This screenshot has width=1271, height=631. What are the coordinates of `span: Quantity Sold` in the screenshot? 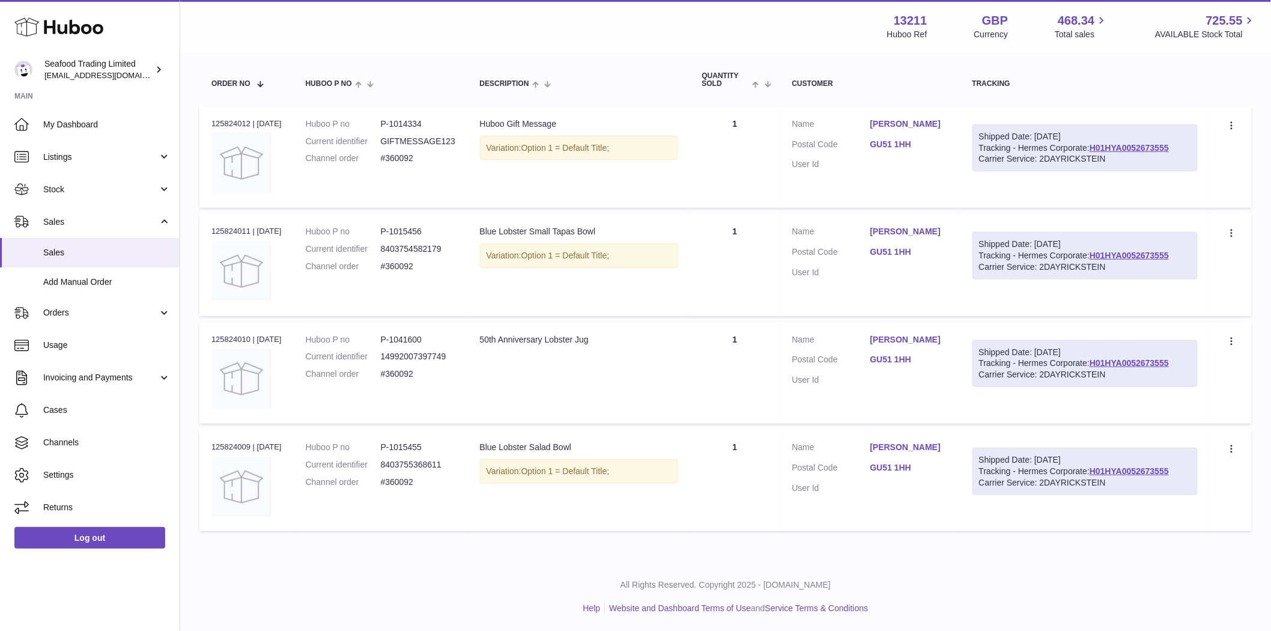 It's located at (726, 80).